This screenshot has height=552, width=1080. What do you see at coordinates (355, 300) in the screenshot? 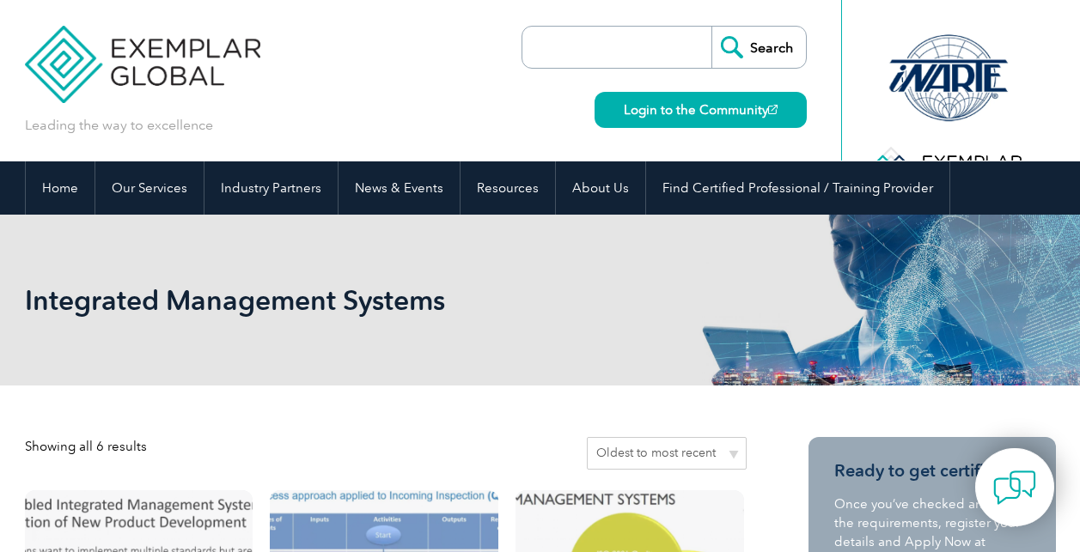
I see `h1: Integrated Management Systems` at bounding box center [355, 300].